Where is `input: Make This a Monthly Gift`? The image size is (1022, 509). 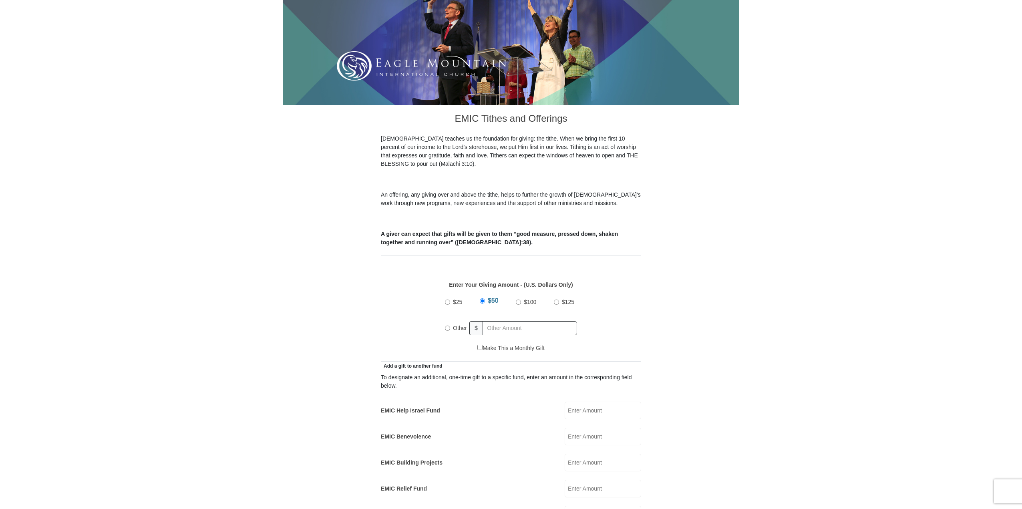 input: Make This a Monthly Gift is located at coordinates (480, 347).